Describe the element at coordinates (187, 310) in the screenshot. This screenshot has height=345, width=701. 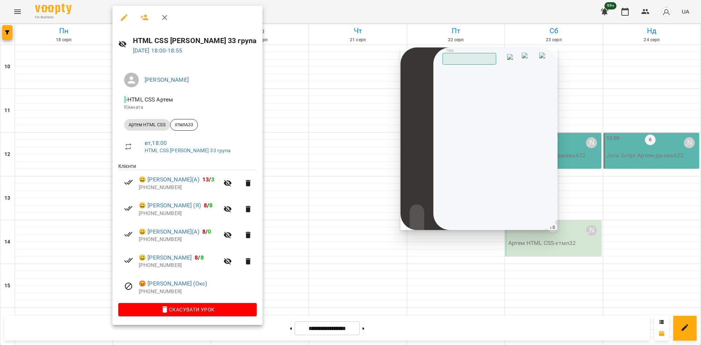
I see `span: Скасувати Урок` at that location.